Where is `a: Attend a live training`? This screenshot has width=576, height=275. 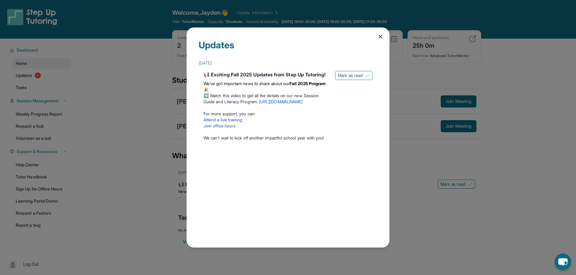 a: Attend a live training is located at coordinates (223, 120).